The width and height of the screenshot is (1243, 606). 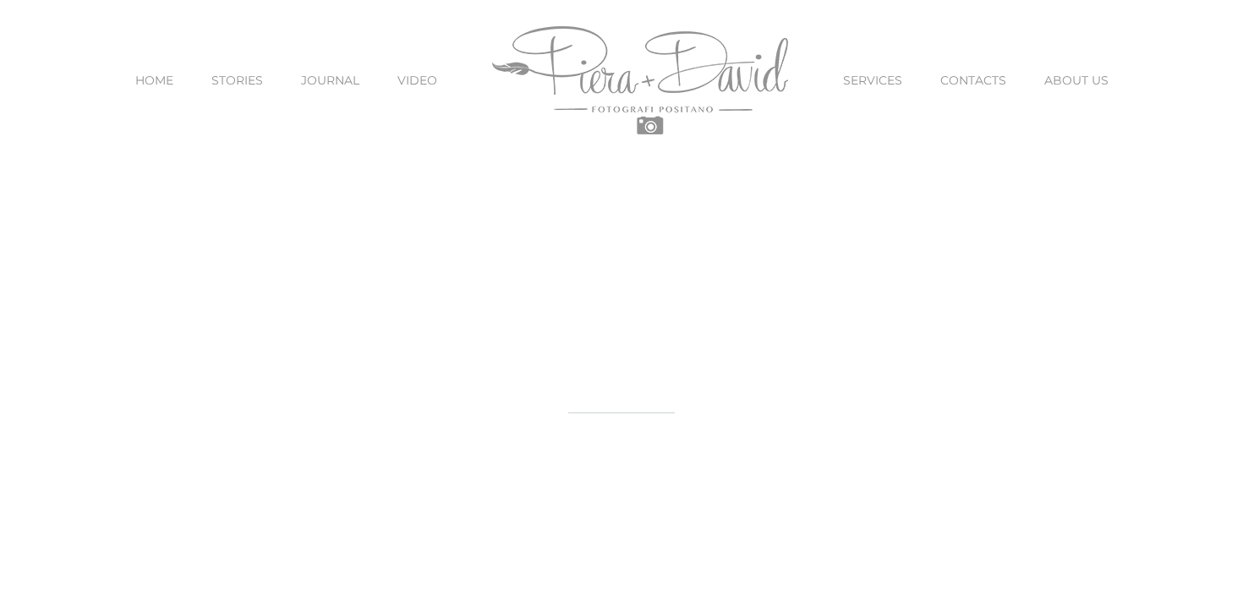 What do you see at coordinates (417, 80) in the screenshot?
I see `a: VIDEO` at bounding box center [417, 80].